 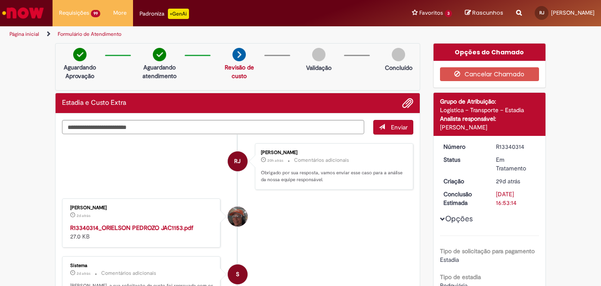 What do you see at coordinates (24, 34) in the screenshot?
I see `a: Página inicial` at bounding box center [24, 34].